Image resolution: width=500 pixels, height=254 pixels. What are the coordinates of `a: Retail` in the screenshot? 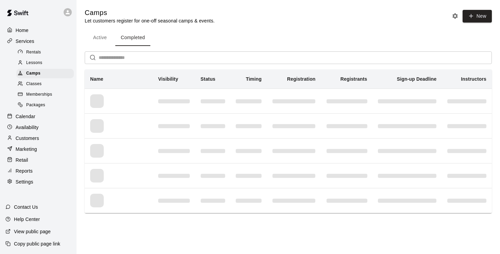 It's located at (38, 160).